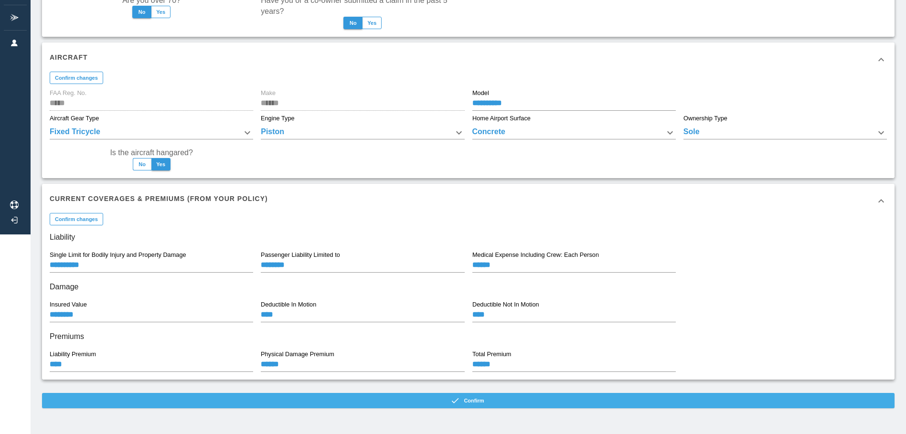 The image size is (906, 434). I want to click on label: FAA Reg. No., so click(68, 93).